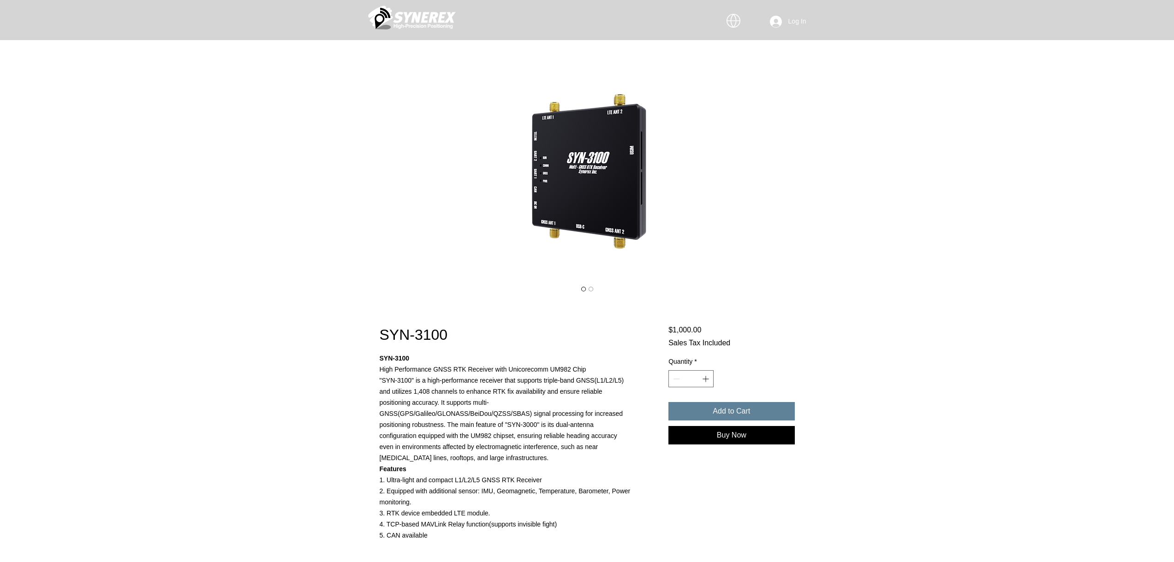  What do you see at coordinates (675, 379) in the screenshot?
I see `button: Decrement` at bounding box center [675, 379].